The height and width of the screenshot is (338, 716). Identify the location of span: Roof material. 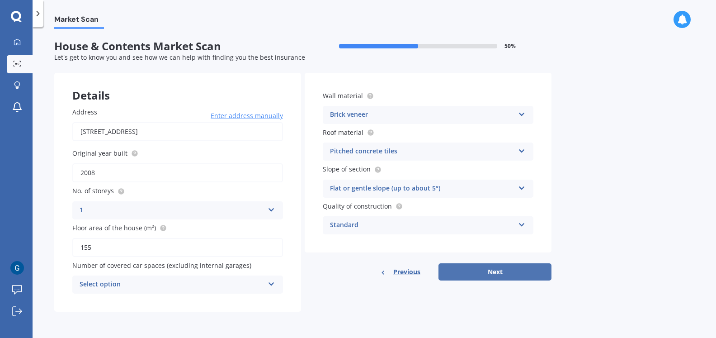
(343, 132).